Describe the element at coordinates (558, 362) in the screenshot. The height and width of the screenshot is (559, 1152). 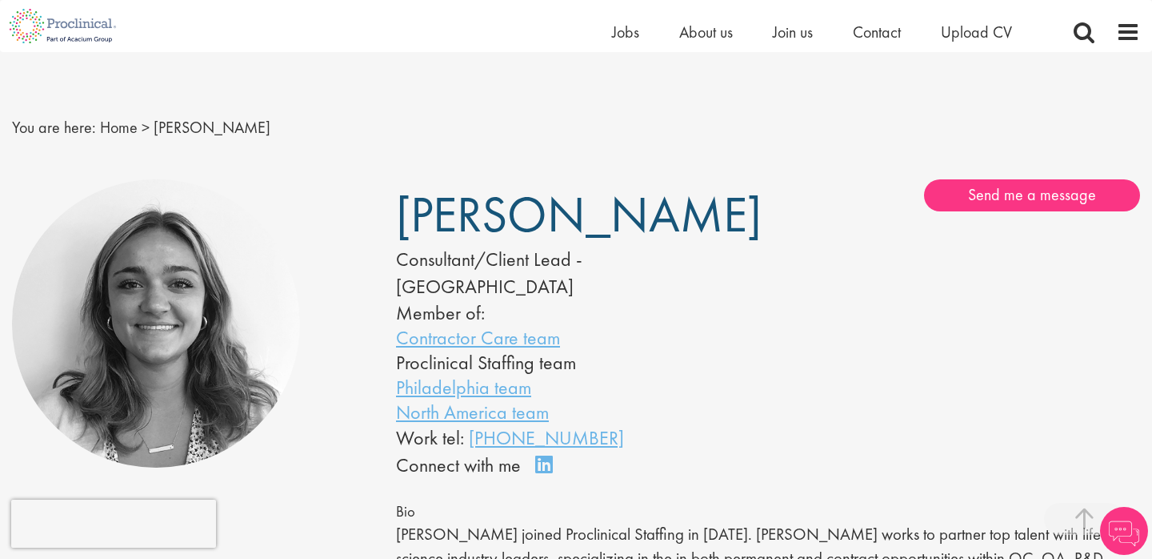
I see `li: Proclinical Staffing team` at that location.